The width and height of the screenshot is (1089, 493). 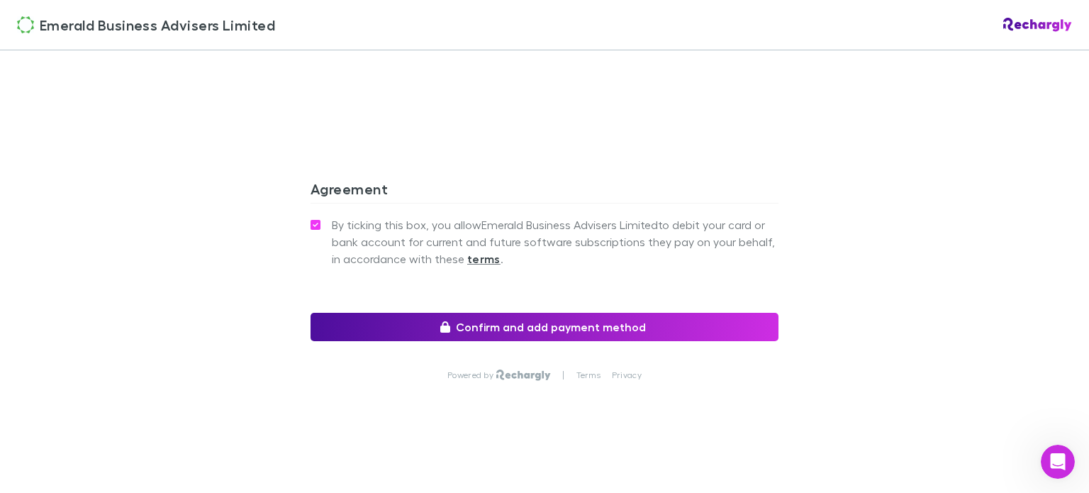 I want to click on a: Privacy, so click(x=627, y=375).